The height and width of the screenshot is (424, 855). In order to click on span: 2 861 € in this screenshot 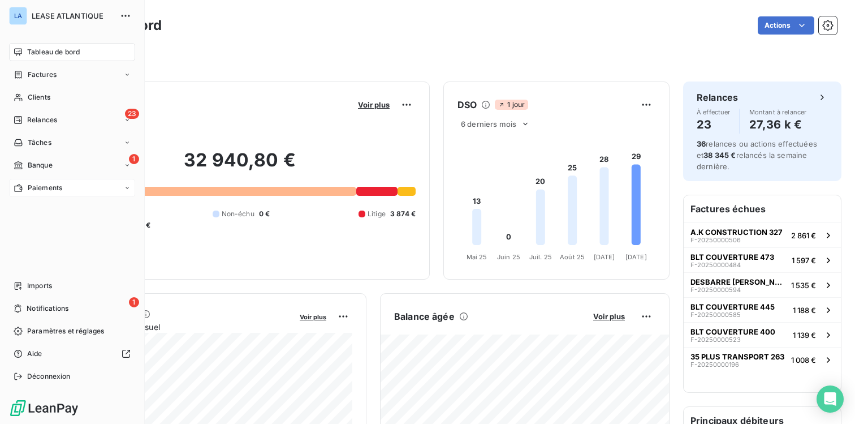, I will do `click(804, 235)`.